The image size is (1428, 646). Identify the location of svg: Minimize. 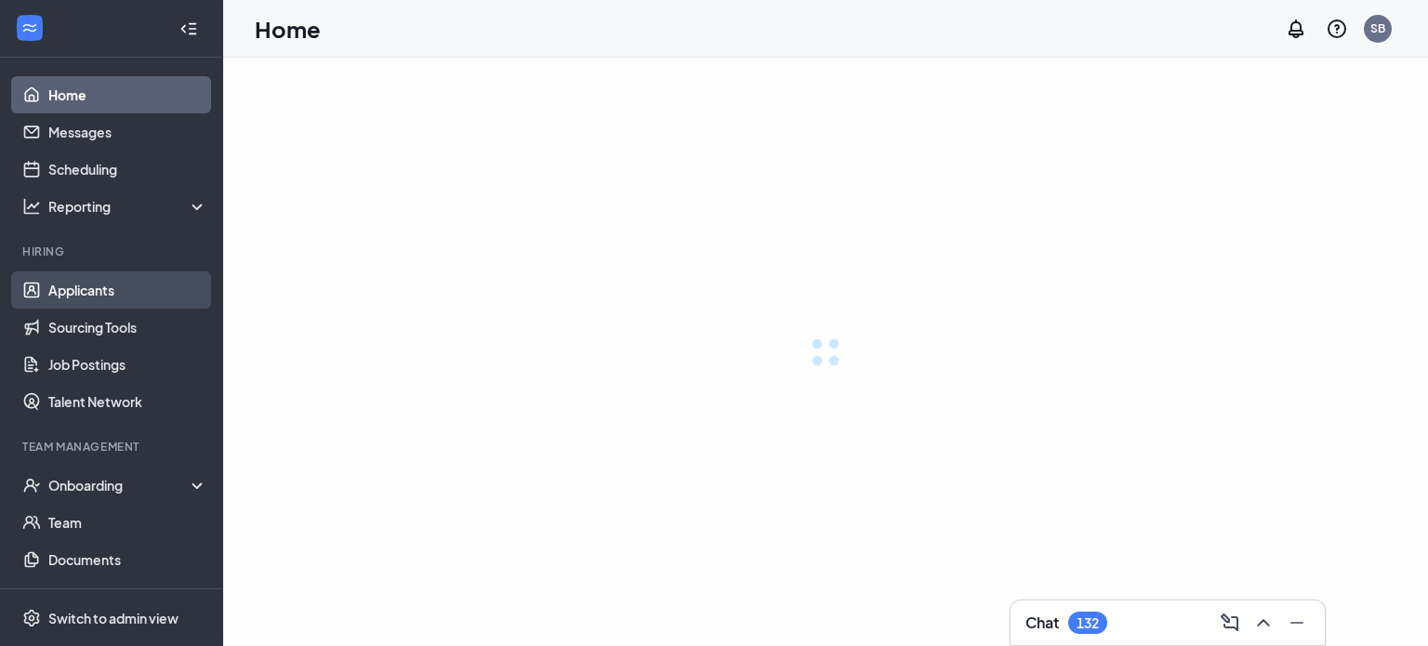
(1297, 623).